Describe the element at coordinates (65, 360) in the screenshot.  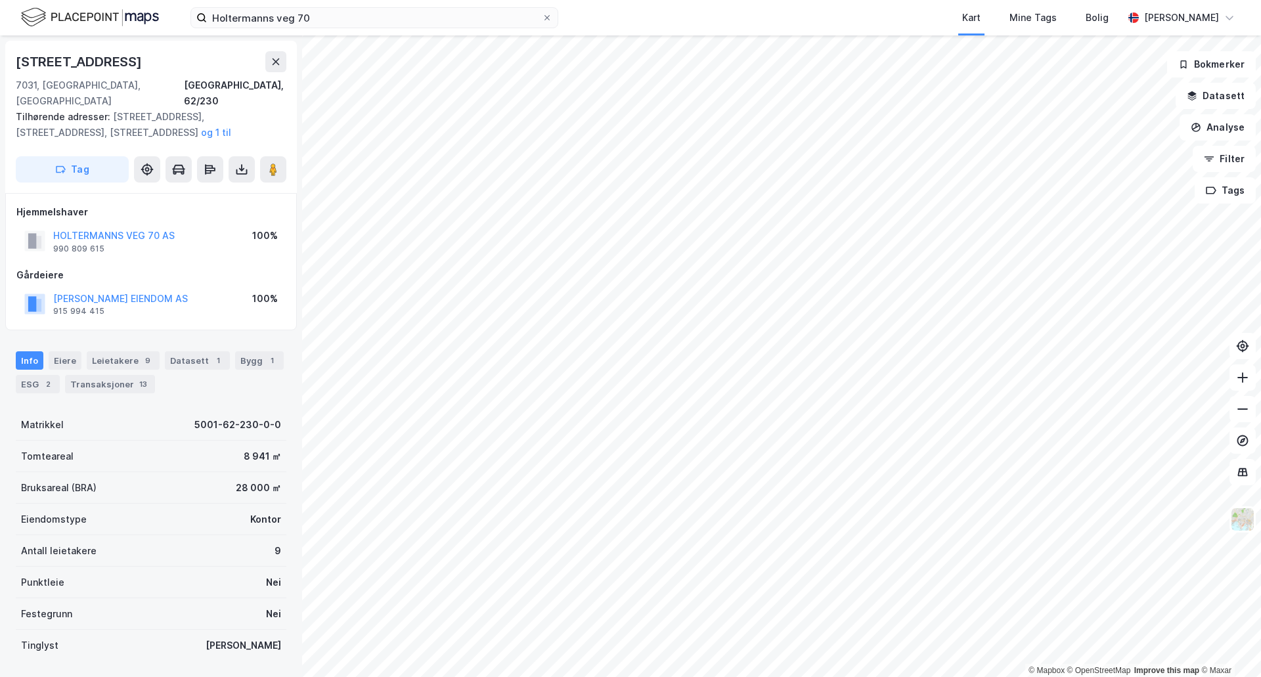
I see `div: Eiere` at that location.